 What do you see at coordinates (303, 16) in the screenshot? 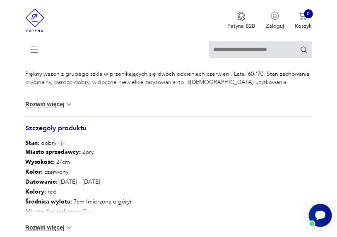
I see `img: Ikona koszyka` at bounding box center [303, 16].